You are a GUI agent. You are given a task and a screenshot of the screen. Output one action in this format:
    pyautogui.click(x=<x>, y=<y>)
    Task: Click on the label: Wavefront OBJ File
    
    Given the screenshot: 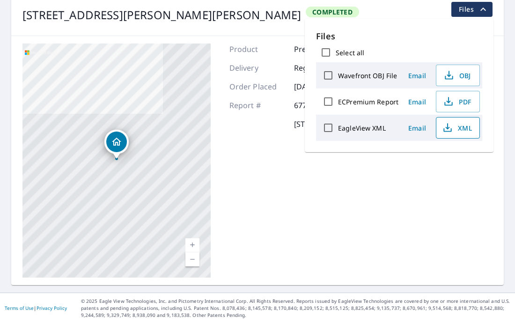 What is the action you would take?
    pyautogui.click(x=367, y=75)
    